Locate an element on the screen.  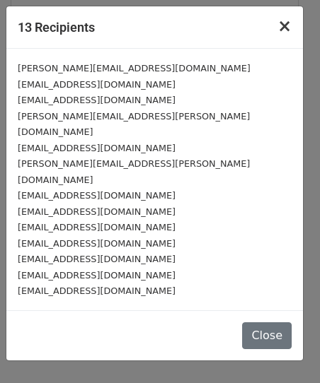
h5: 13 Recipients is located at coordinates (56, 27).